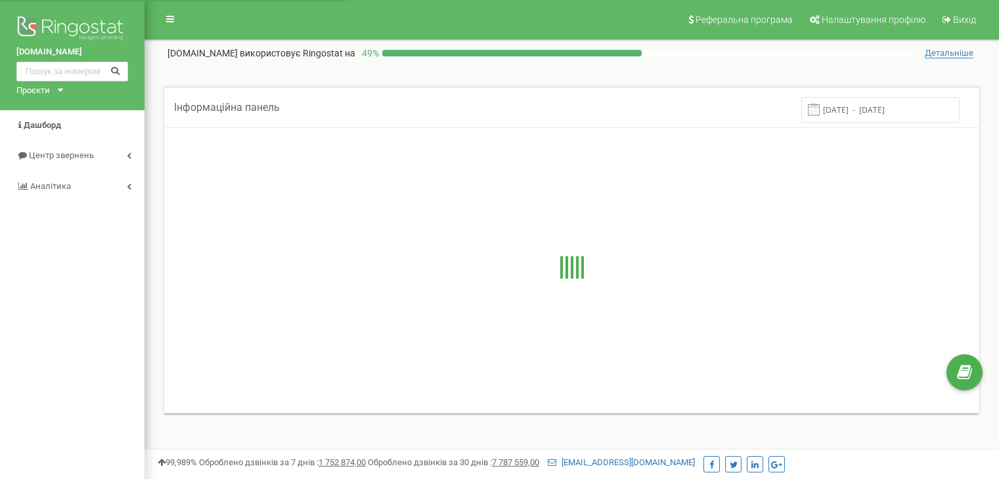  Describe the element at coordinates (515, 462) in the screenshot. I see `u: 7 787 559,00` at that location.